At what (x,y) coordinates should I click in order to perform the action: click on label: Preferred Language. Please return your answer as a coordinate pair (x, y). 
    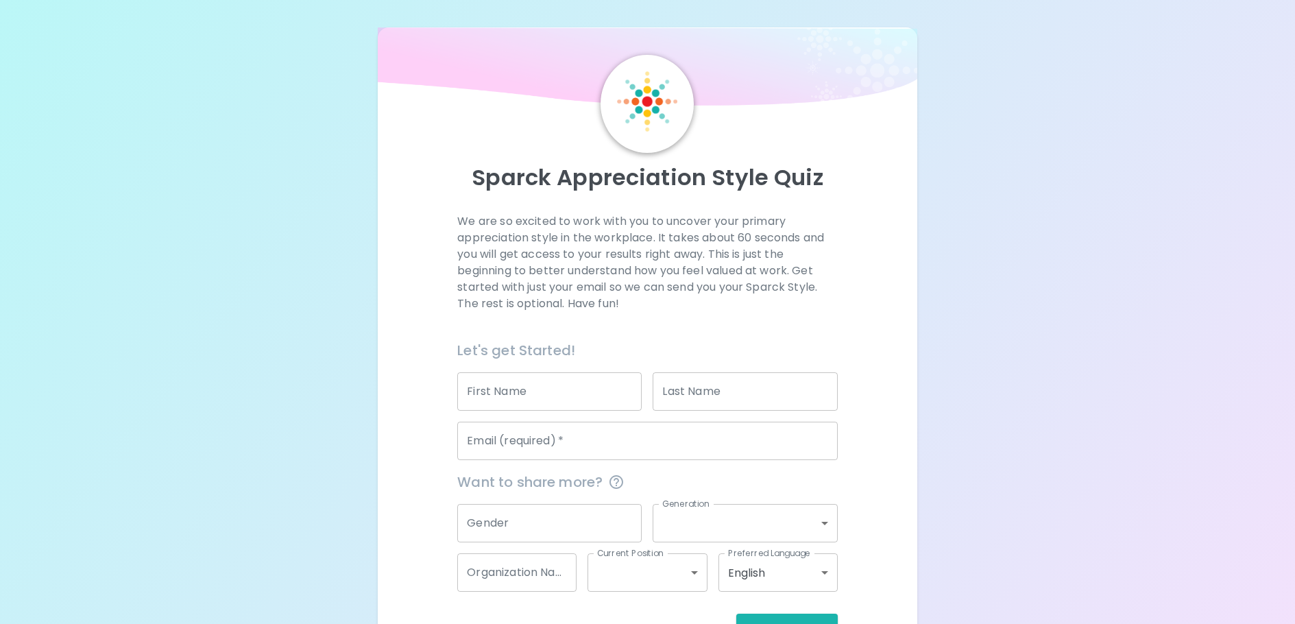
    Looking at the image, I should click on (769, 553).